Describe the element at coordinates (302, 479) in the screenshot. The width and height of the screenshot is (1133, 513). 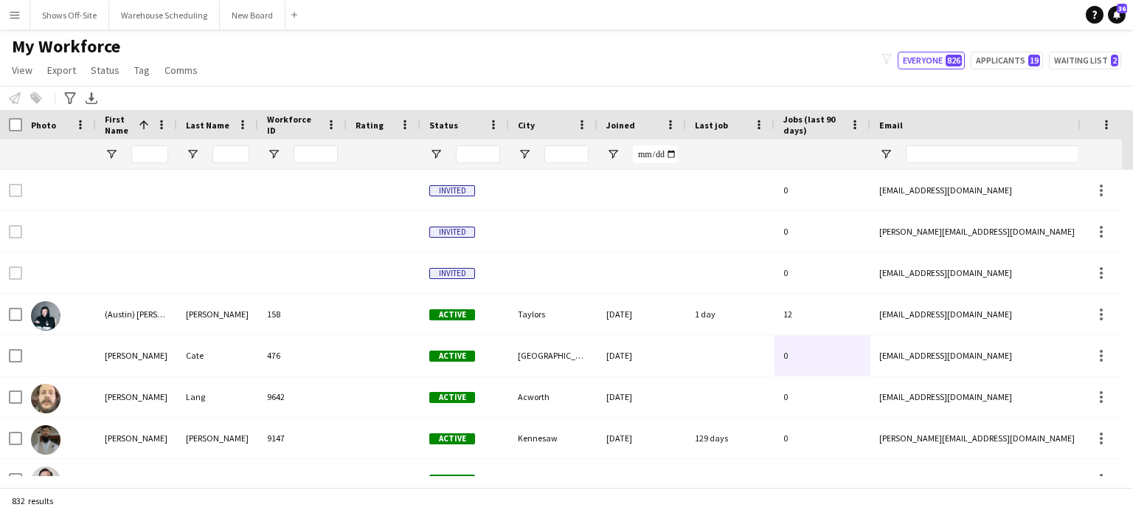
I see `div: 9728` at that location.